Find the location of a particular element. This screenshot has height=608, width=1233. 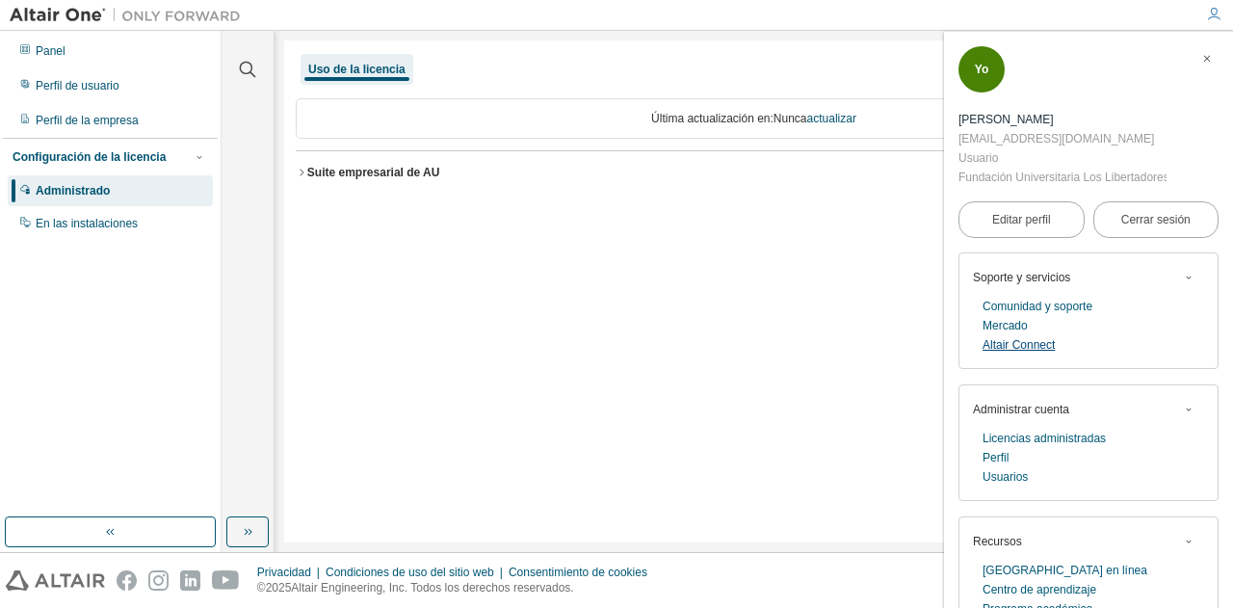

font: Altair Engineering, Inc. Todos los derechos reservados. is located at coordinates (431, 588).